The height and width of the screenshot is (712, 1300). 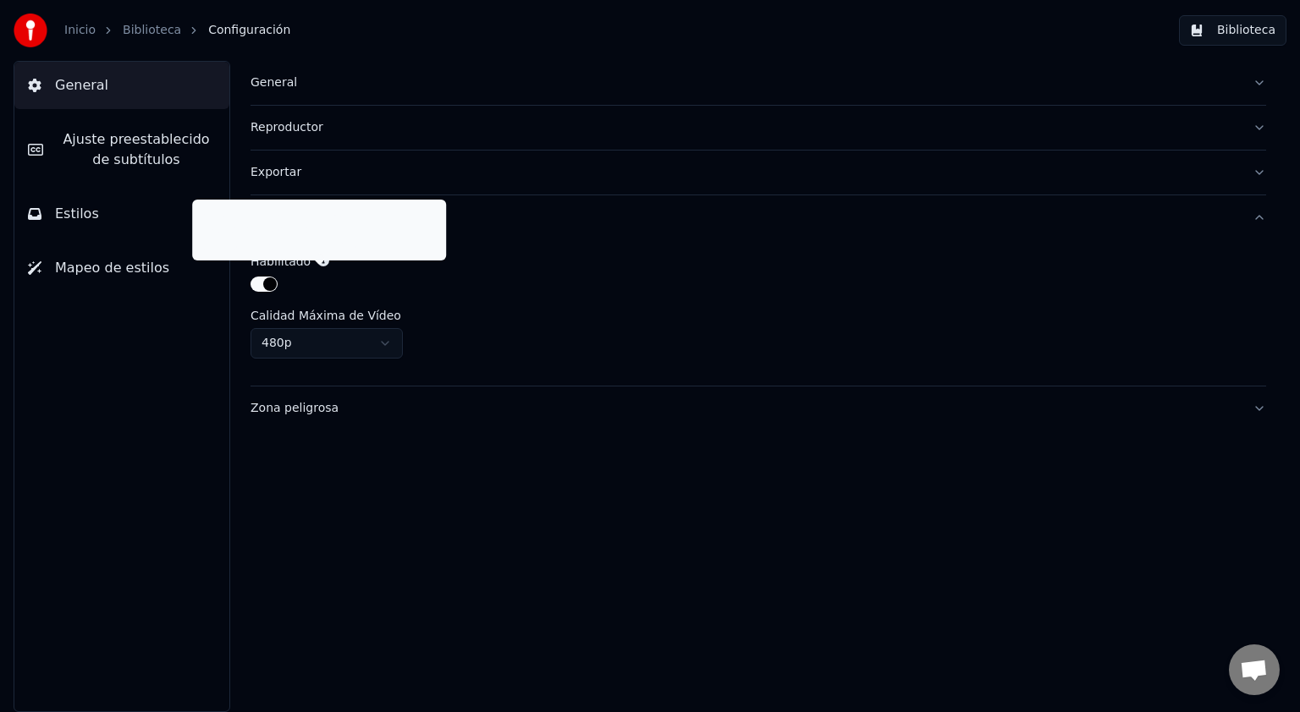 I want to click on button: Ajuste preestablecido de subtítulos, so click(x=122, y=150).